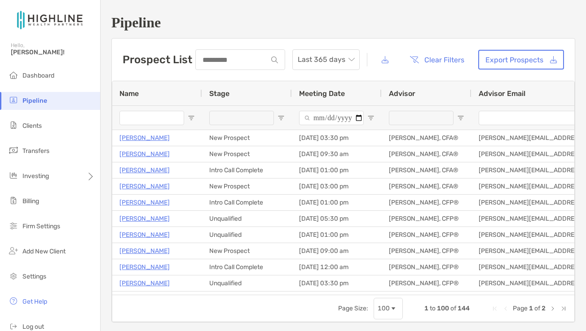 The height and width of the screenshot is (331, 586). I want to click on span: Stage, so click(219, 93).